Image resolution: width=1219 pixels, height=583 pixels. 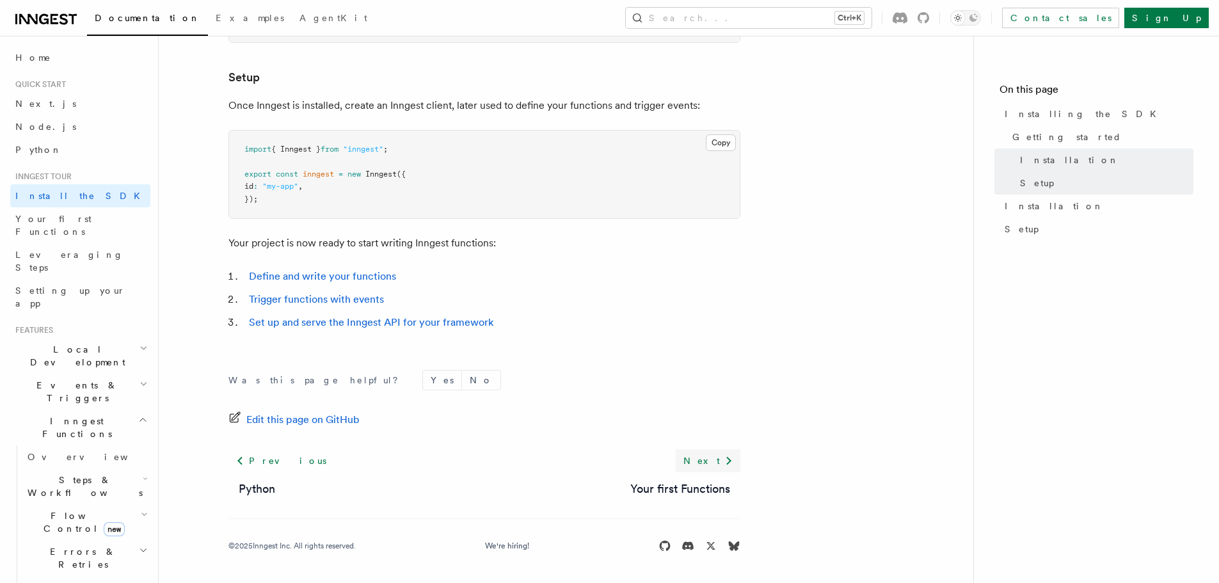 I want to click on span: Home, so click(x=33, y=58).